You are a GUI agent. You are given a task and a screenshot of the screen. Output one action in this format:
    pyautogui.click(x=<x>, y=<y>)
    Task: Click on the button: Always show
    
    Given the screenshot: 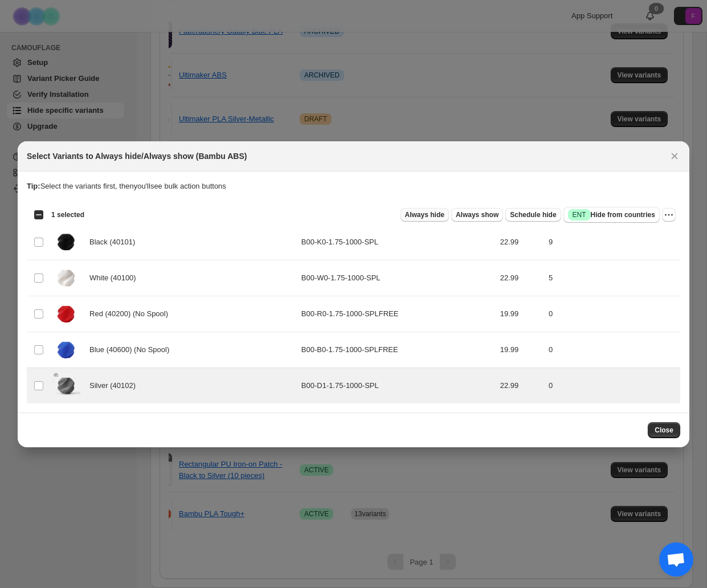 What is the action you would take?
    pyautogui.click(x=477, y=215)
    